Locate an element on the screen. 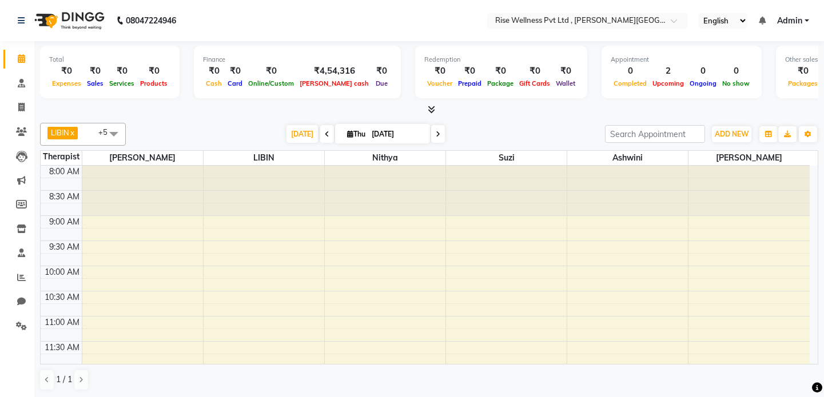  span: 1 / 1 is located at coordinates (64, 380).